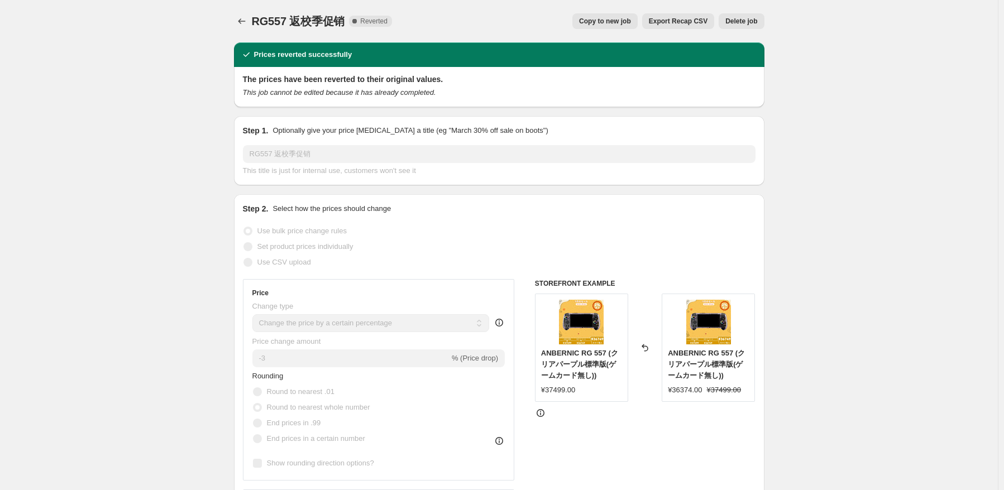 This screenshot has width=1004, height=490. What do you see at coordinates (340, 92) in the screenshot?
I see `i: This job cannot be edited because it has already completed.` at bounding box center [340, 92].